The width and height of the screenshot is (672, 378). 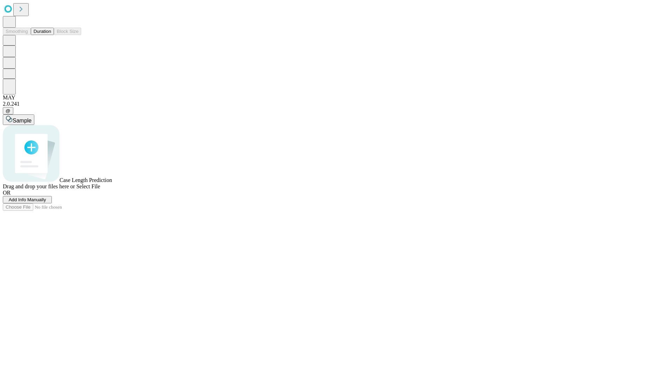 What do you see at coordinates (17, 31) in the screenshot?
I see `button: Smoothing` at bounding box center [17, 31].